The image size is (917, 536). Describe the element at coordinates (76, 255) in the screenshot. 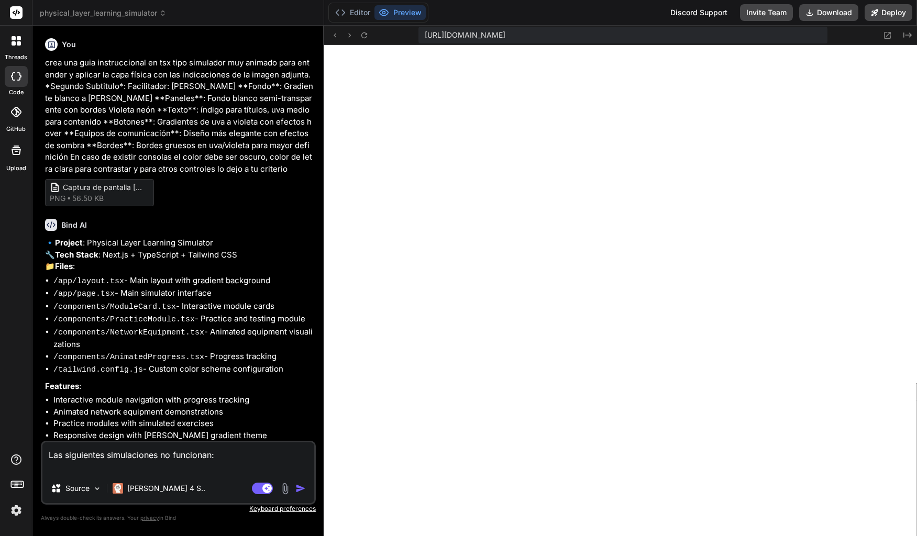

I see `strong: Tech Stack` at that location.